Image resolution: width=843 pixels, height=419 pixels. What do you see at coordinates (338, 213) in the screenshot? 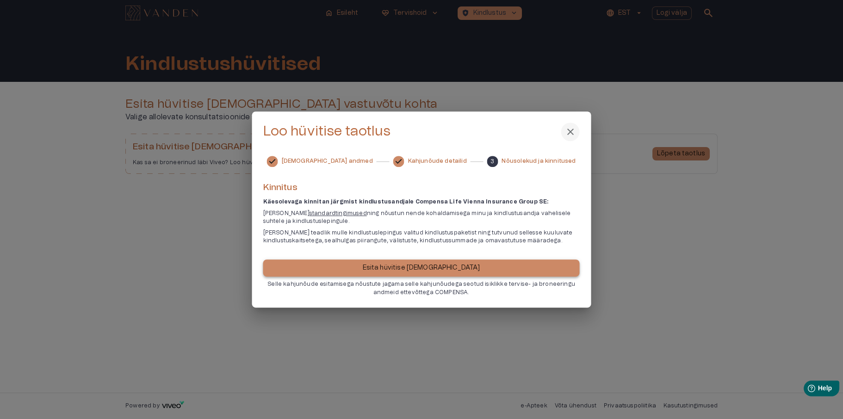
I see `a: standardtingimused` at bounding box center [338, 213].